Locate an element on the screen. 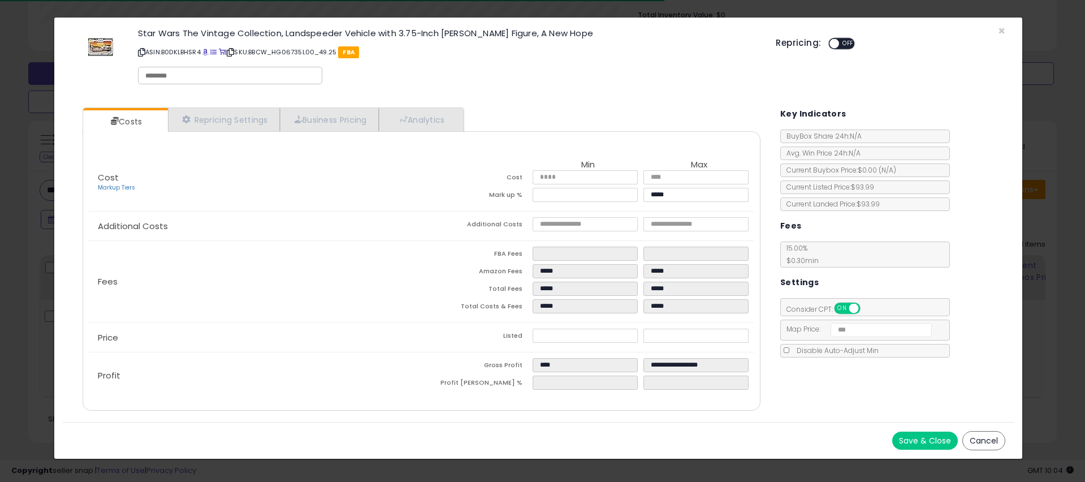 This screenshot has width=1085, height=482. a: Repricing Settings is located at coordinates (224, 119).